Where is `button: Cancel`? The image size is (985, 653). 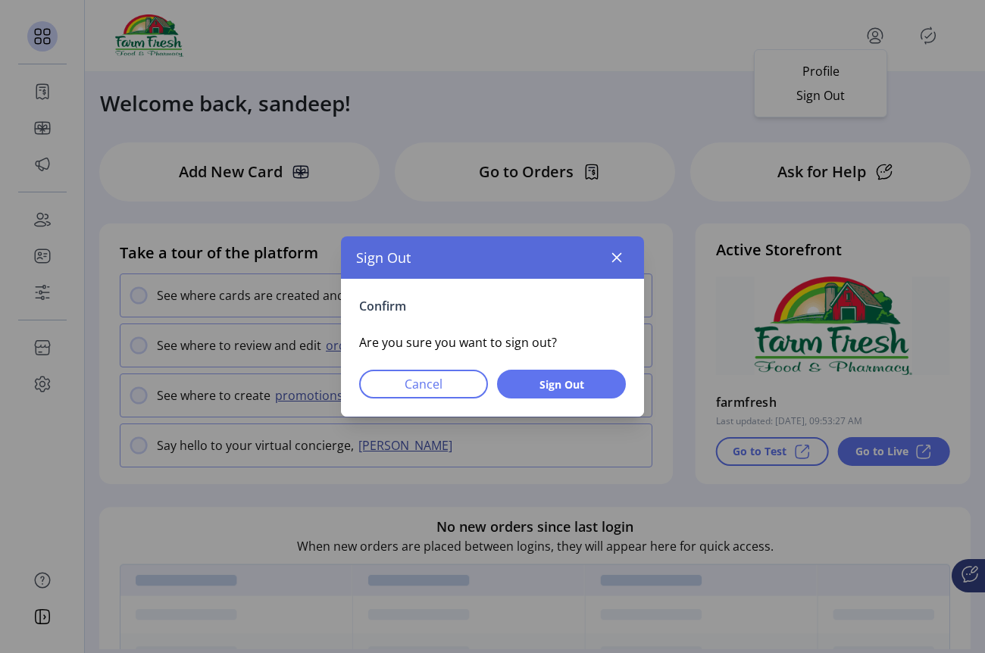
button: Cancel is located at coordinates (424, 384).